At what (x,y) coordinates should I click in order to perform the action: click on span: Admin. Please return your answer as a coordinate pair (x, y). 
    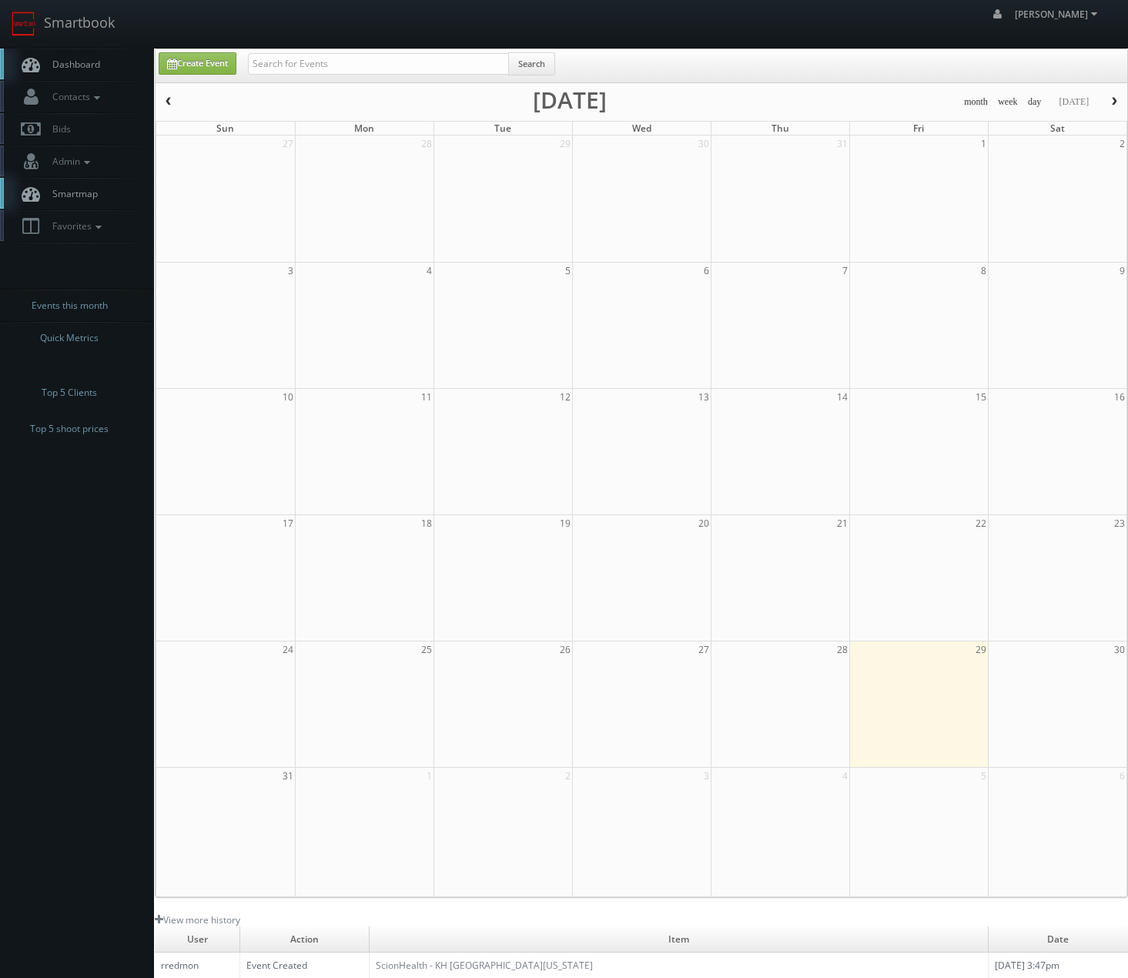
    Looking at the image, I should click on (69, 161).